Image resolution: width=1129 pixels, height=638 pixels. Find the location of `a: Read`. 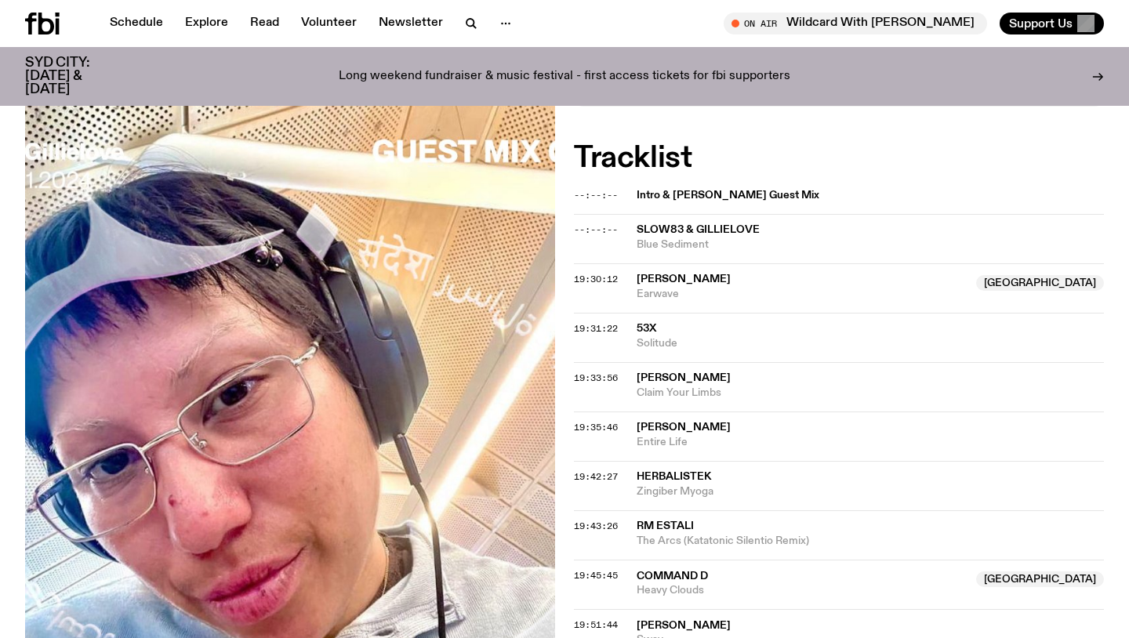

a: Read is located at coordinates (264, 24).